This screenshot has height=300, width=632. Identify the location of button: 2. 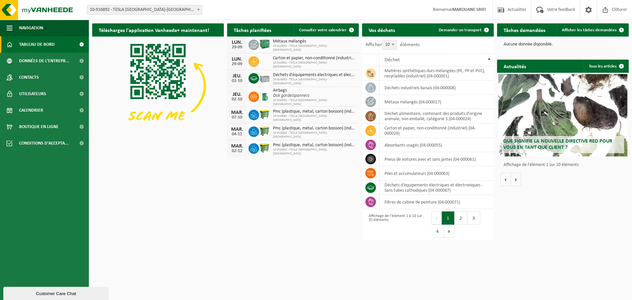
(461, 218).